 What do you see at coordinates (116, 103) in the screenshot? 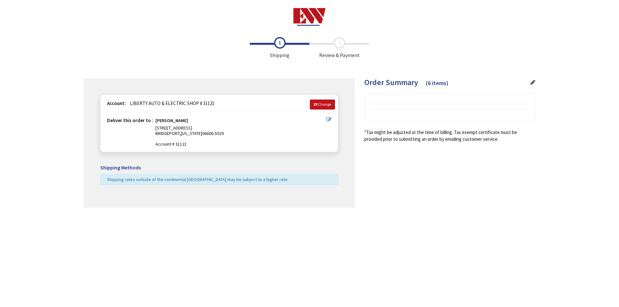
I see `strong: Account:` at bounding box center [116, 103].